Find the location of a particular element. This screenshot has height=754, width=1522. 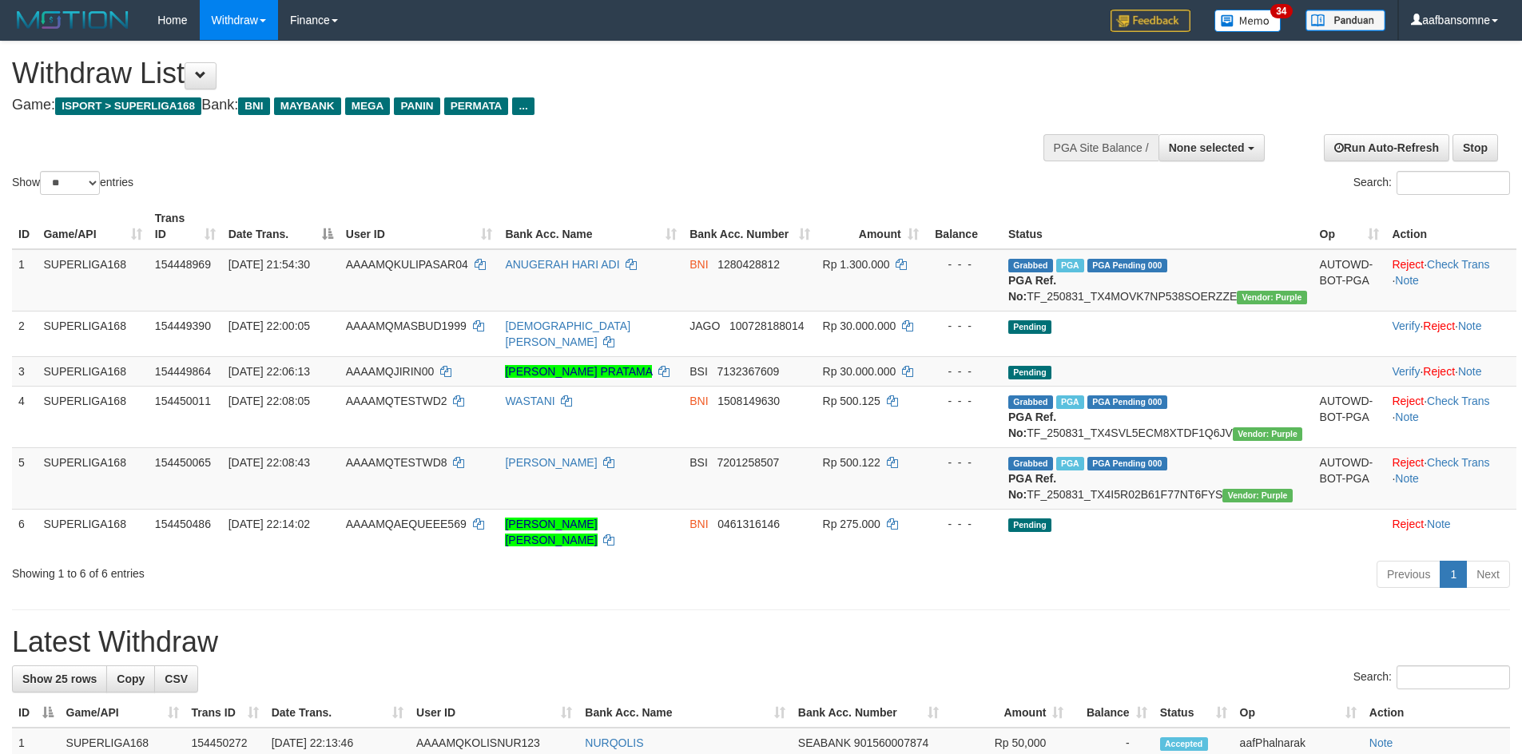

th: ID: activate to sort column descending is located at coordinates (36, 713).